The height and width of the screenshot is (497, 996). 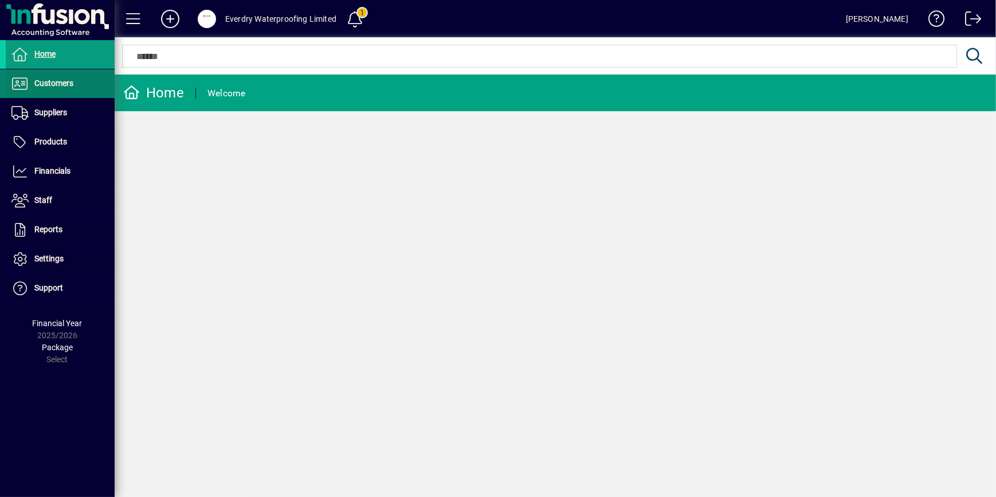 What do you see at coordinates (54, 83) in the screenshot?
I see `span: Customers` at bounding box center [54, 83].